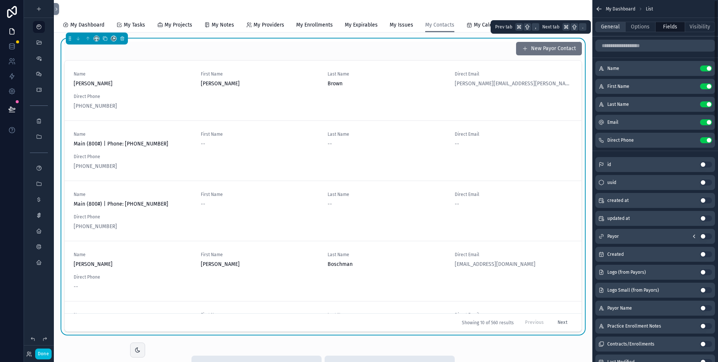 The image size is (718, 362). I want to click on span: Payor Name, so click(620, 308).